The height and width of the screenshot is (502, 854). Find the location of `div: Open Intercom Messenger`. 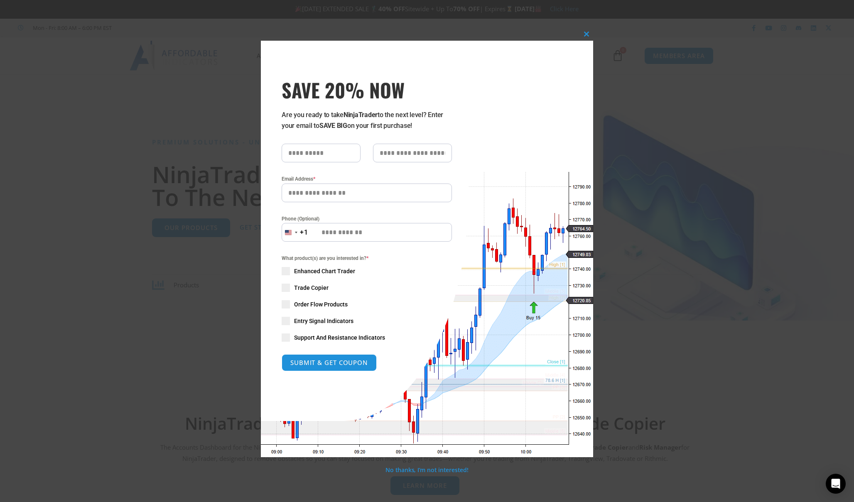

div: Open Intercom Messenger is located at coordinates (836, 484).